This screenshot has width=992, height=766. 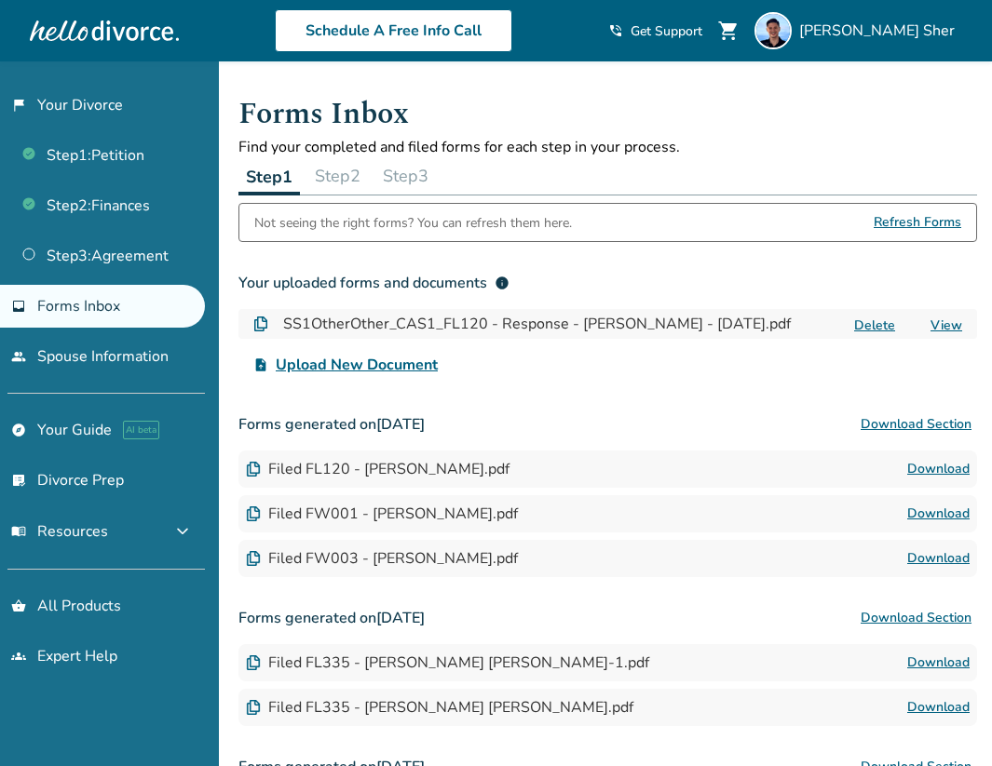 I want to click on span: Refresh Forms, so click(x=917, y=223).